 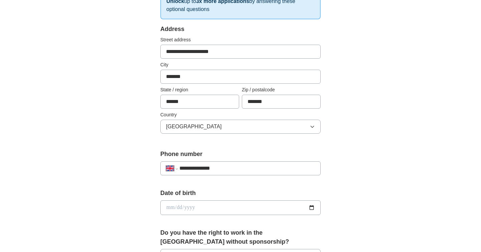 I want to click on label: Country, so click(x=240, y=115).